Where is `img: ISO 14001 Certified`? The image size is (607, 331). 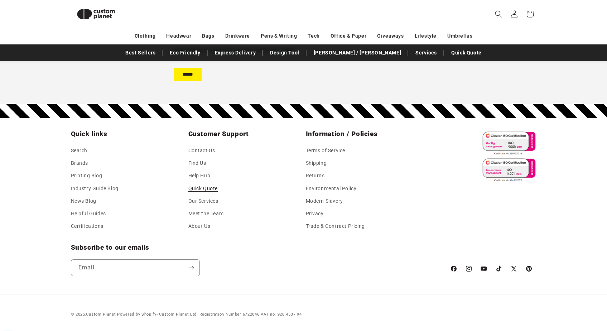
img: ISO 14001 Certified is located at coordinates (508, 170).